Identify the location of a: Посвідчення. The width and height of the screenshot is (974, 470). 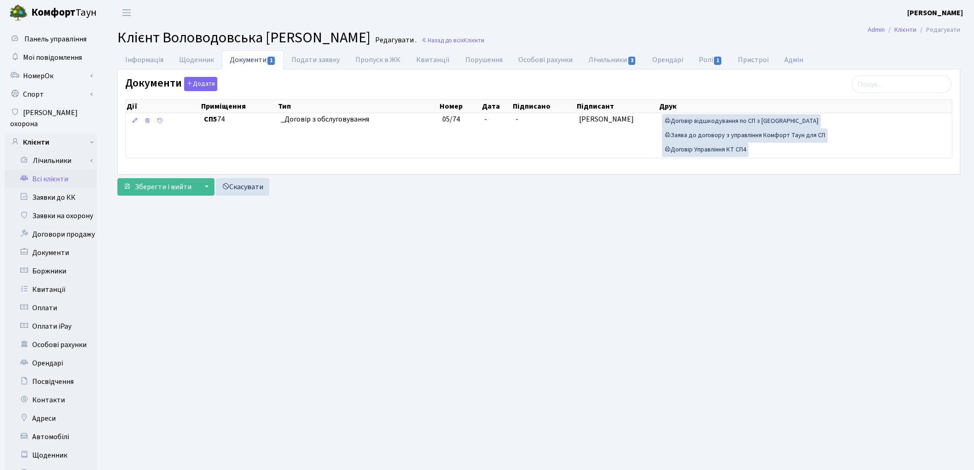
(51, 382).